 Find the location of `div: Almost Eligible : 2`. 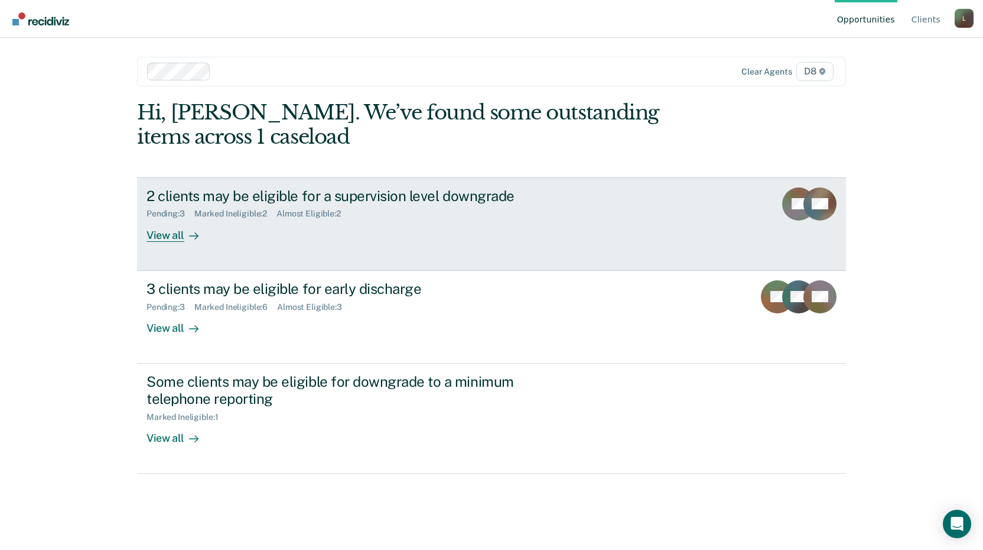

div: Almost Eligible : 2 is located at coordinates (313, 213).